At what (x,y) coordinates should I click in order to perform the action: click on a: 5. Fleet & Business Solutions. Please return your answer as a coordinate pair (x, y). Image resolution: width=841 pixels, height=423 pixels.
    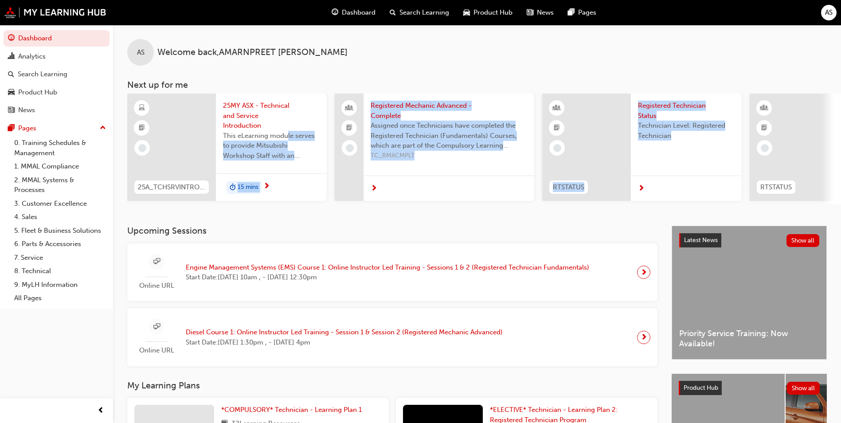
    Looking at the image, I should click on (60, 230).